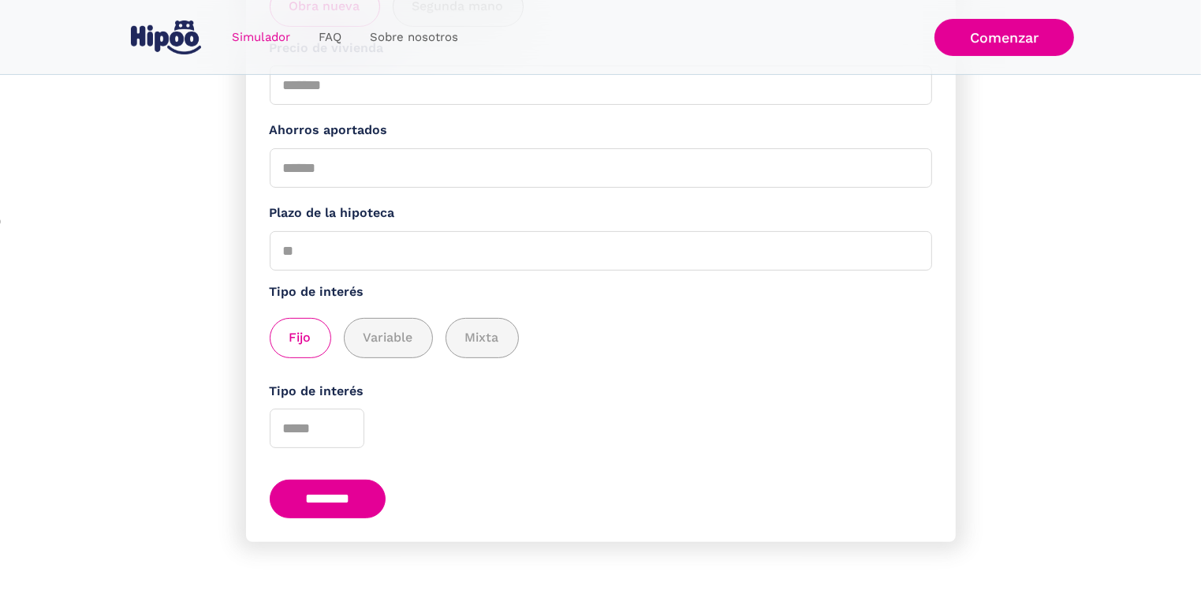  What do you see at coordinates (261, 37) in the screenshot?
I see `a: Simulador` at bounding box center [261, 37].